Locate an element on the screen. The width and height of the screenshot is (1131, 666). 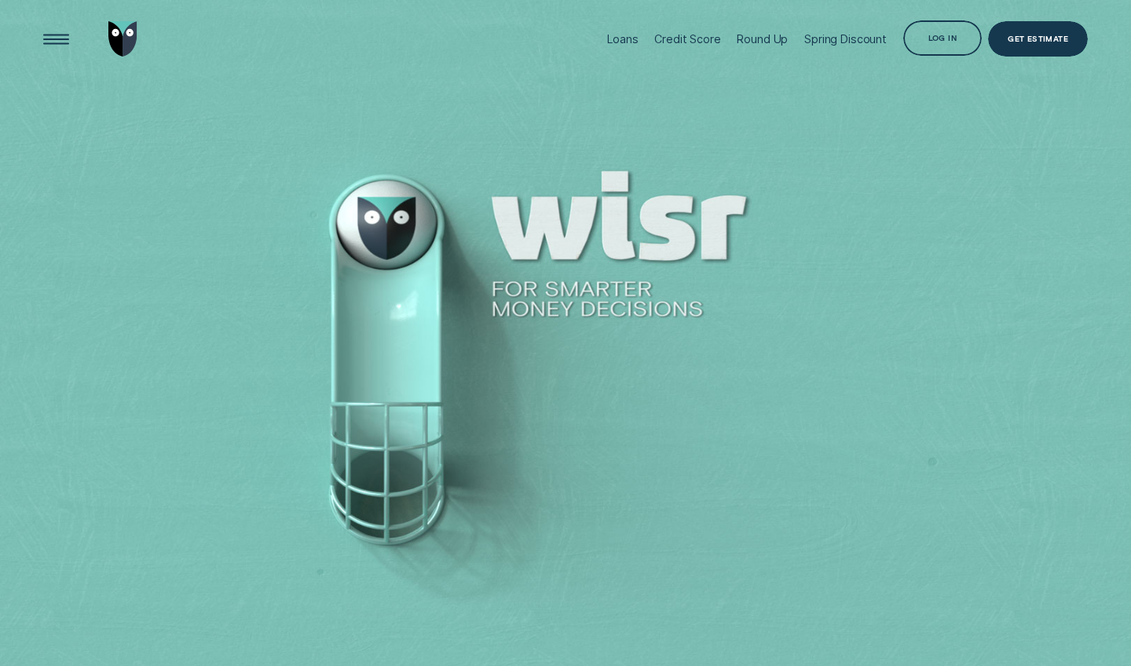
div: Spring Discount is located at coordinates (845, 38).